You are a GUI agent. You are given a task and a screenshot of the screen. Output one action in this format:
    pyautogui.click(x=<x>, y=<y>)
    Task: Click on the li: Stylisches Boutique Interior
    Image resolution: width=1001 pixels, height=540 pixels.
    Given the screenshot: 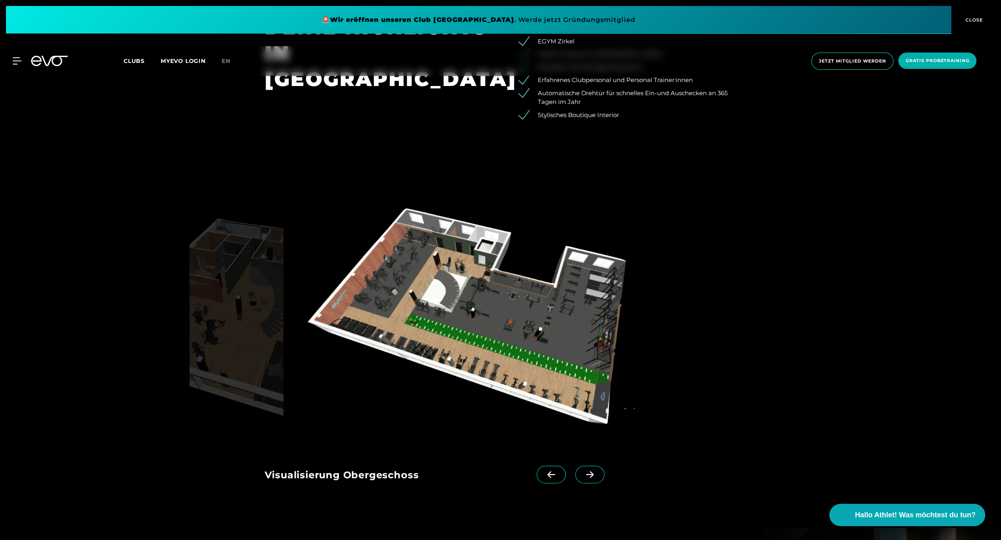 What is the action you would take?
    pyautogui.click(x=630, y=115)
    